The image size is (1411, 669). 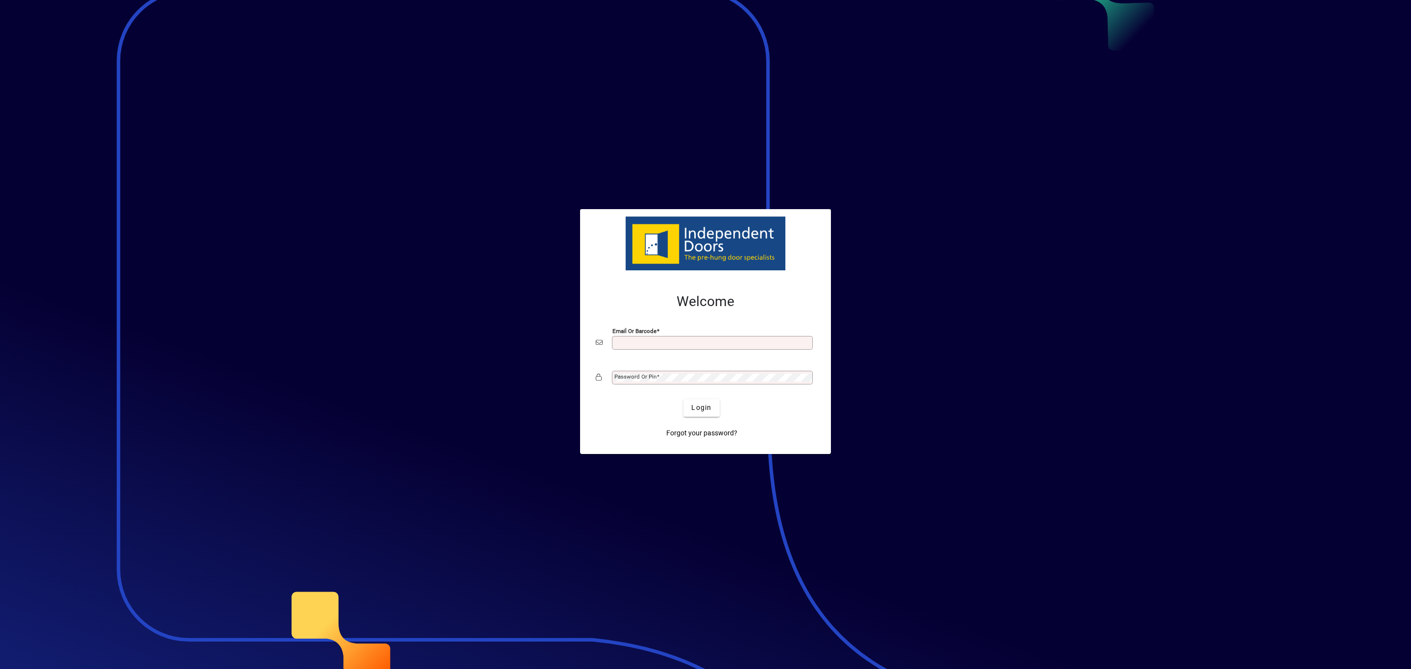 I want to click on mat-label: Password or Pin, so click(x=636, y=377).